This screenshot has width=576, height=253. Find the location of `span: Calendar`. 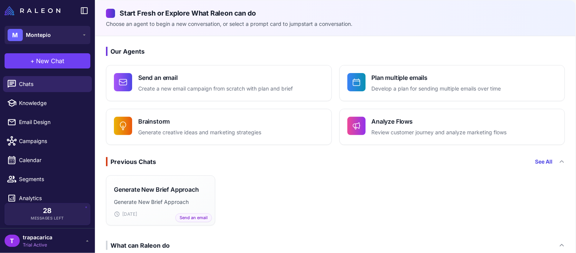

span: Calendar is located at coordinates (52, 160).